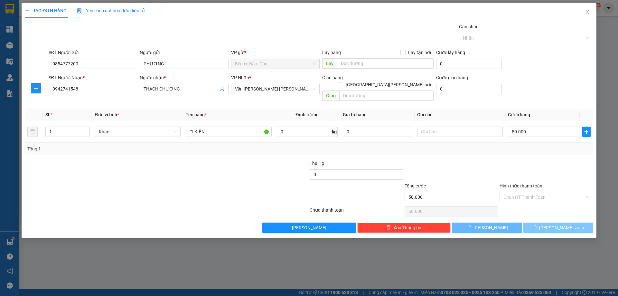 The height and width of the screenshot is (296, 618). What do you see at coordinates (469, 64) in the screenshot?
I see `input: Cước lấy hàng` at bounding box center [469, 64].